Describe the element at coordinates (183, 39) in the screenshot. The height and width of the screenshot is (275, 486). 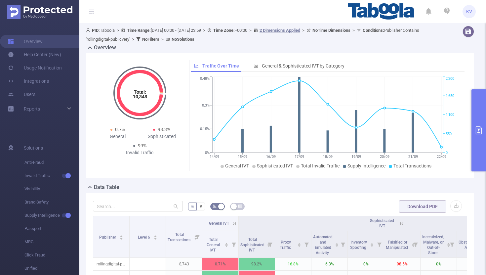
I see `b: No Solutions` at that location.